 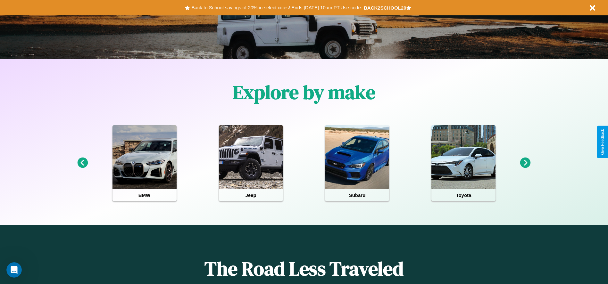 What do you see at coordinates (602, 142) in the screenshot?
I see `div: Give Feedback` at bounding box center [602, 142].